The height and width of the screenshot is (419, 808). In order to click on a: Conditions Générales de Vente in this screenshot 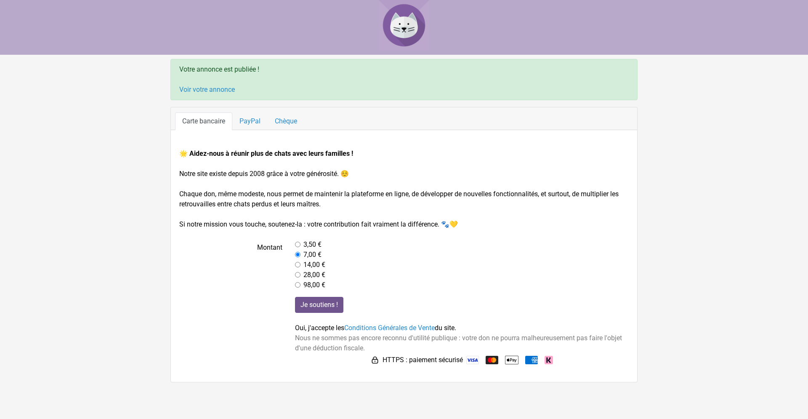, I will do `click(389, 327)`.